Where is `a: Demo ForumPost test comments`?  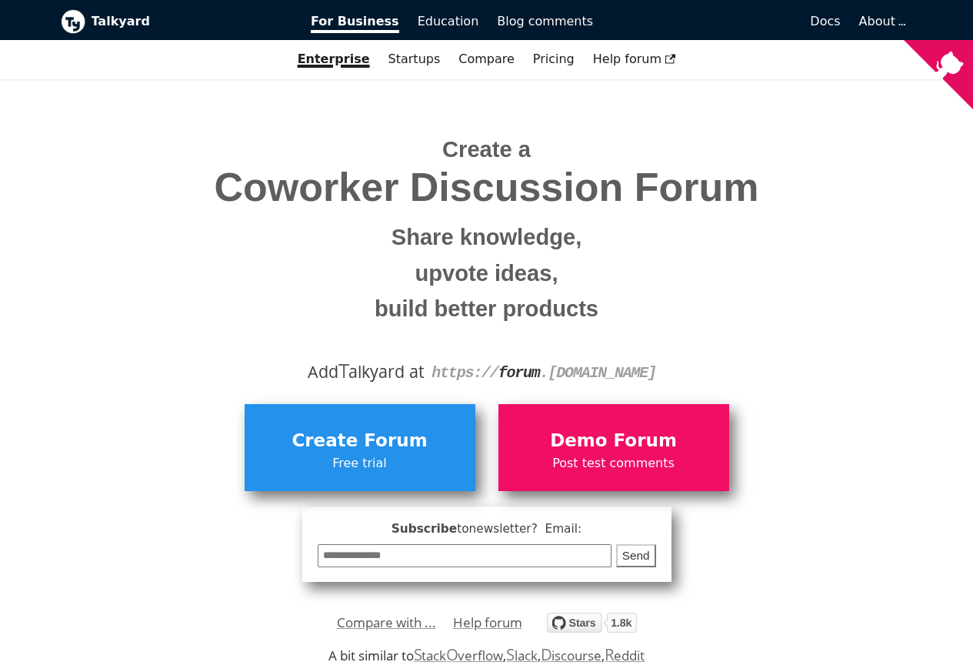 a: Demo ForumPost test comments is located at coordinates (614, 447).